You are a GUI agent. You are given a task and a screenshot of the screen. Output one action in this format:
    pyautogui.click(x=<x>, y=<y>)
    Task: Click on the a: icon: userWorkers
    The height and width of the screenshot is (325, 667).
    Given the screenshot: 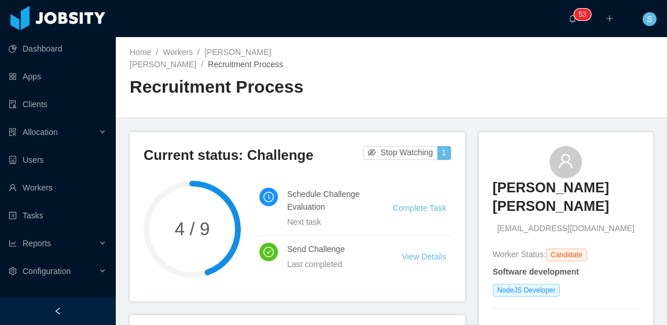 What is the action you would take?
    pyautogui.click(x=57, y=188)
    